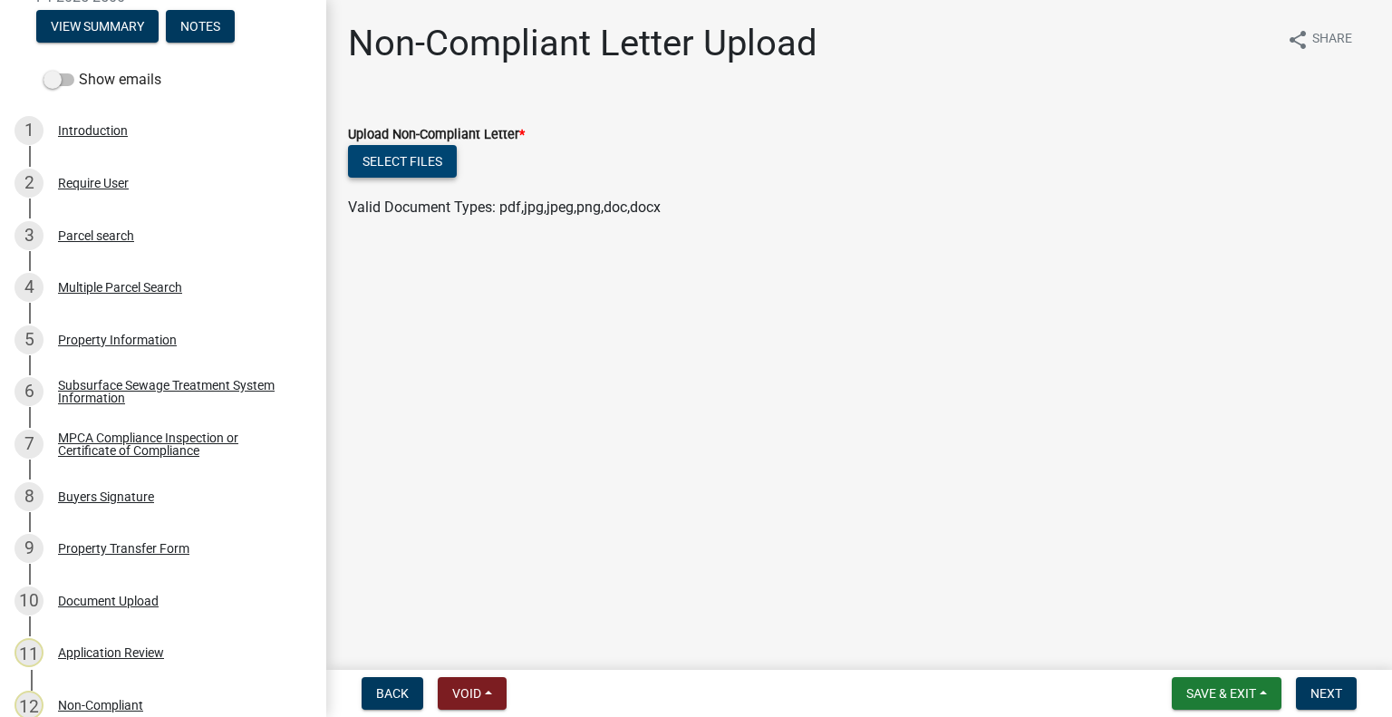  I want to click on div: 1, so click(29, 130).